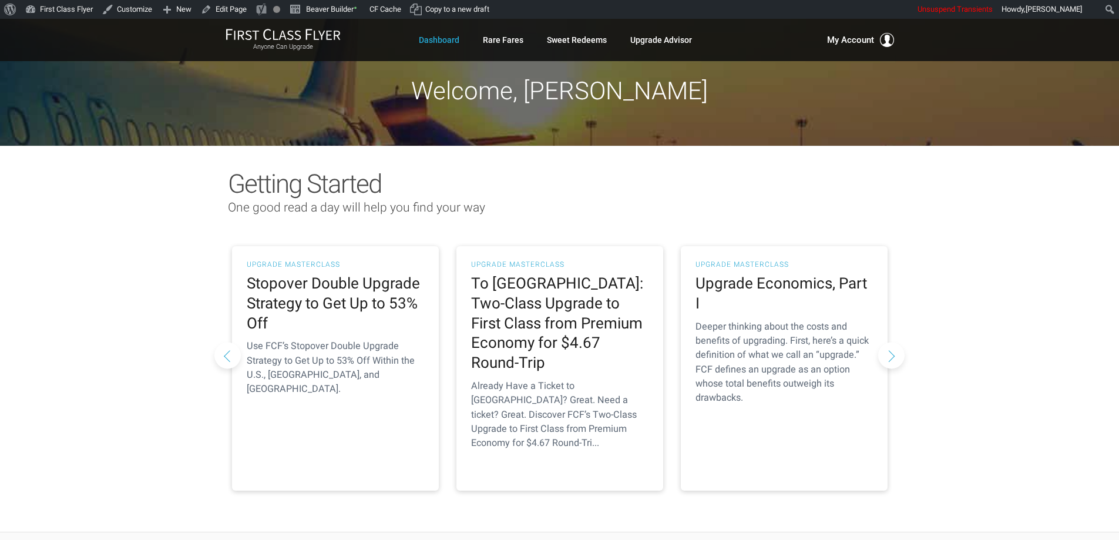 The image size is (1119, 540). Describe the element at coordinates (577, 40) in the screenshot. I see `a: Sweet Redeems` at that location.